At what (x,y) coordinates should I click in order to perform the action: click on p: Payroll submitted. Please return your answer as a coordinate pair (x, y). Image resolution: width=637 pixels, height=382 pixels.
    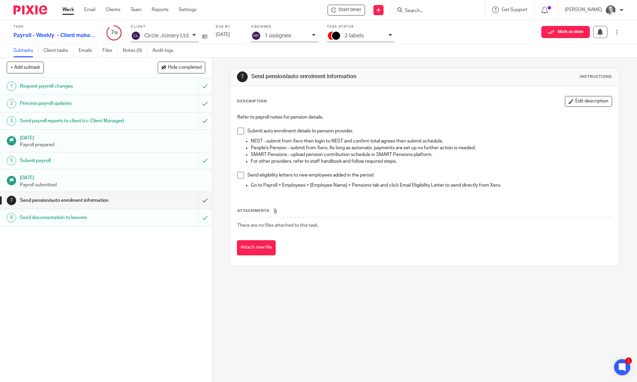
    Looking at the image, I should click on (113, 185).